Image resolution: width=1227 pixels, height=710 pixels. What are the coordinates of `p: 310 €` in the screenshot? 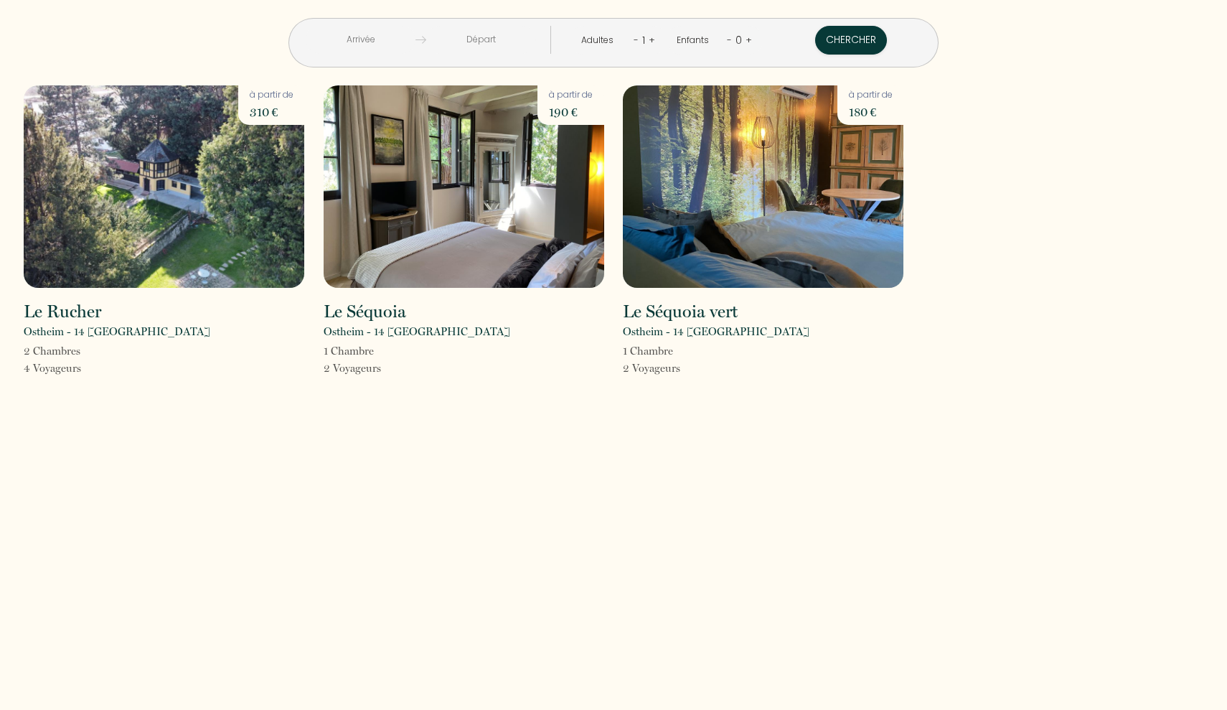 It's located at (271, 112).